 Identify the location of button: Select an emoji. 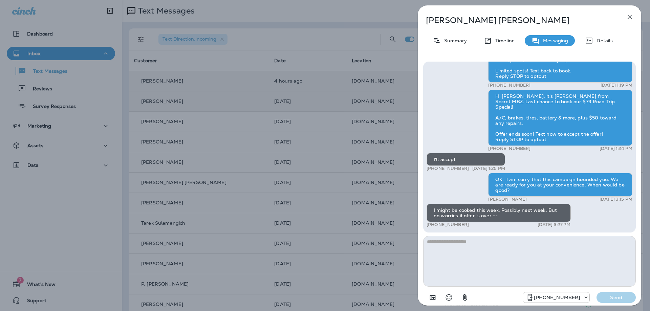
(449, 298).